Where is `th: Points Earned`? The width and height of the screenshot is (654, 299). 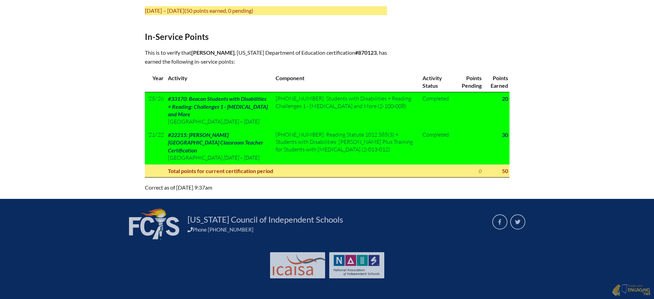
th: Points Earned is located at coordinates (496, 82).